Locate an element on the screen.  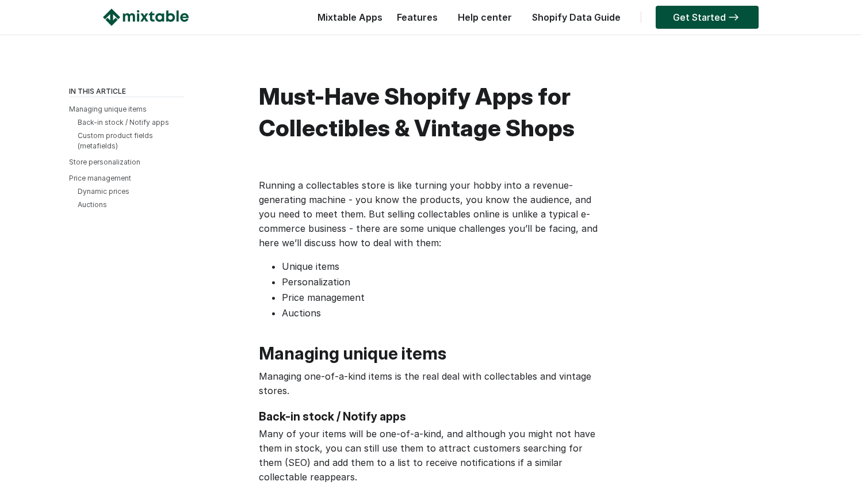
a: Get Started is located at coordinates (707, 17).